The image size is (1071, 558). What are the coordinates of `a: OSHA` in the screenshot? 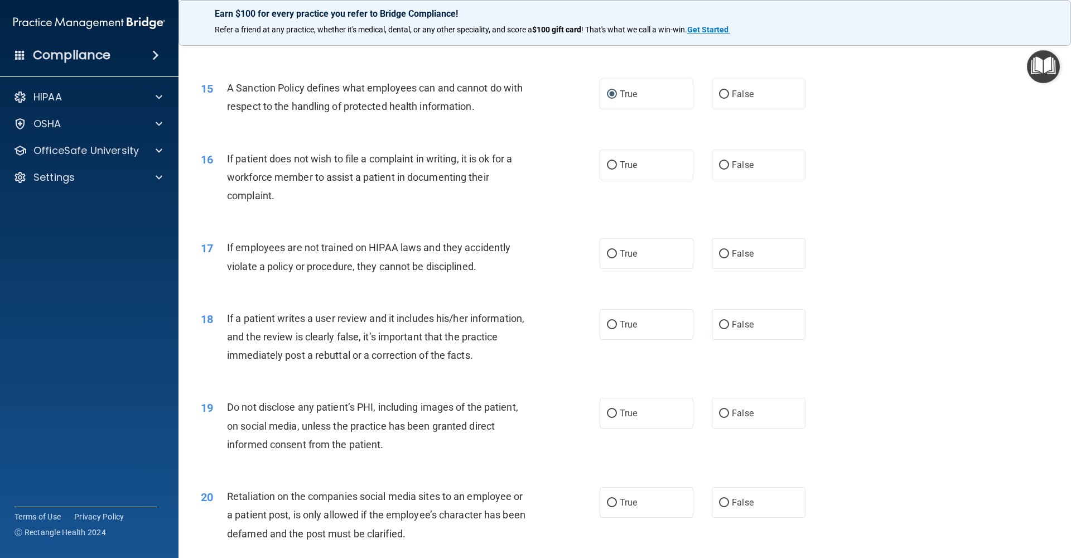 It's located at (88, 124).